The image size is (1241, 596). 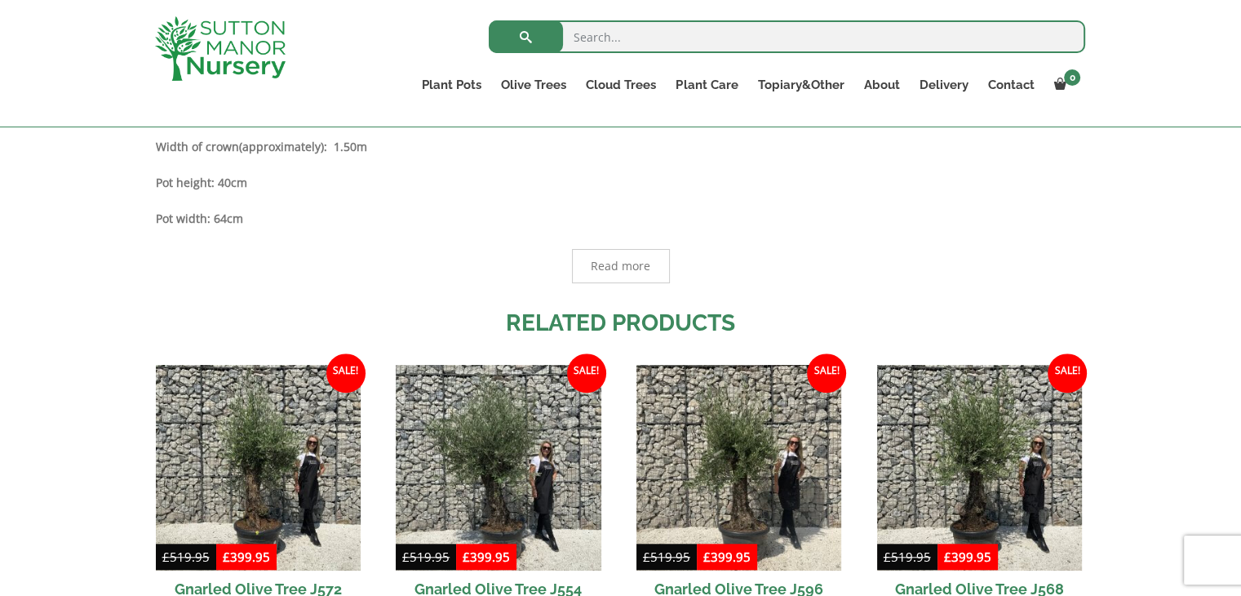 What do you see at coordinates (220, 48) in the screenshot?
I see `img: logo` at bounding box center [220, 48].